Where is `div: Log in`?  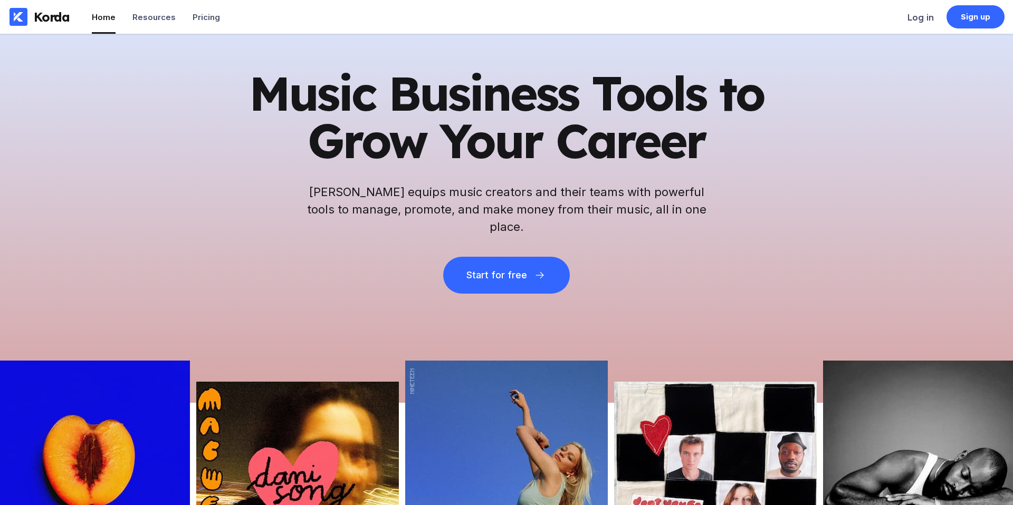
div: Log in is located at coordinates (920, 17).